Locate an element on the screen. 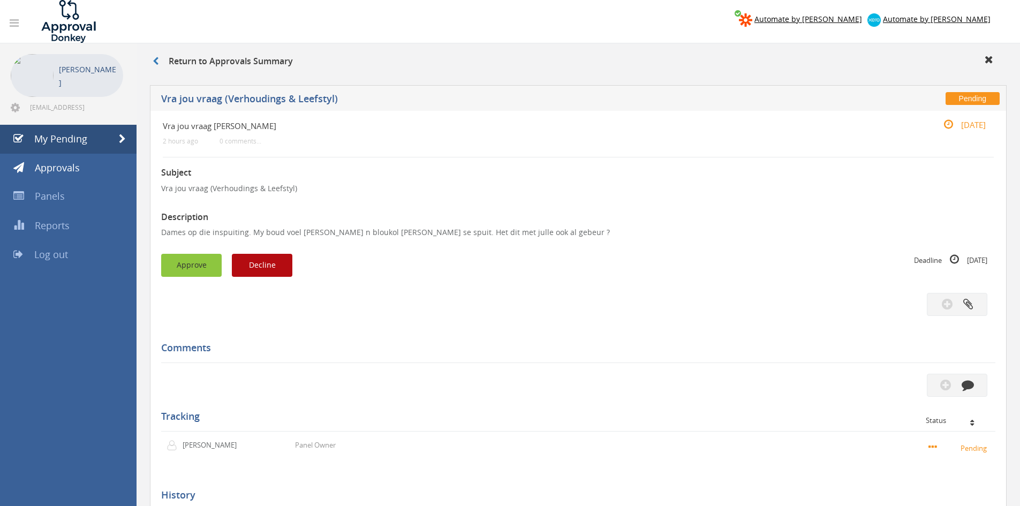  h3: Subject is located at coordinates (578, 173).